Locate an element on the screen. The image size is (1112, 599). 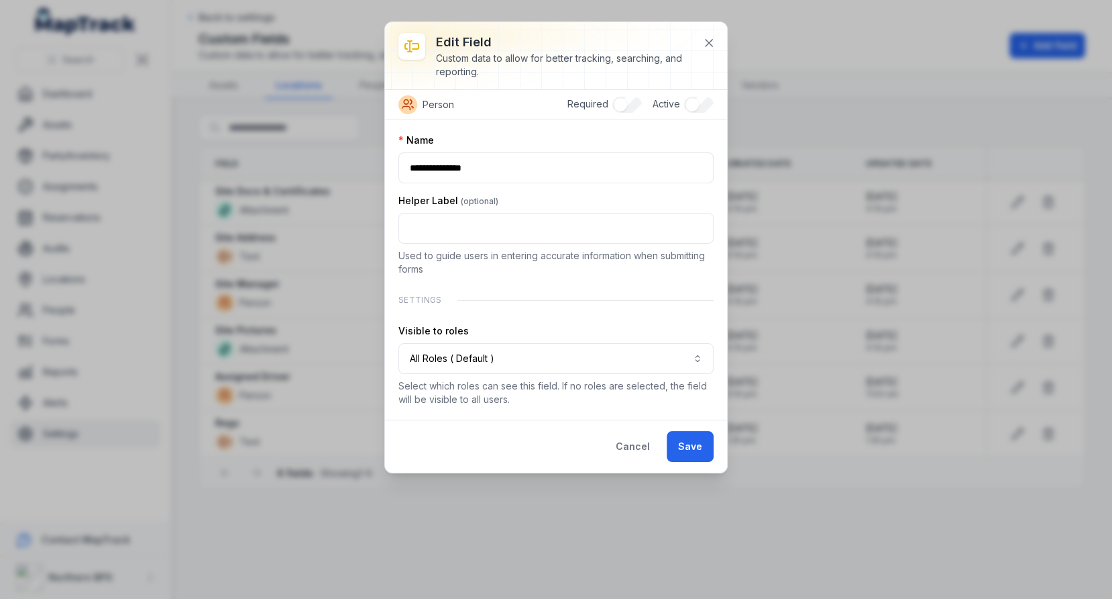
label: Helper Label is located at coordinates (448, 201).